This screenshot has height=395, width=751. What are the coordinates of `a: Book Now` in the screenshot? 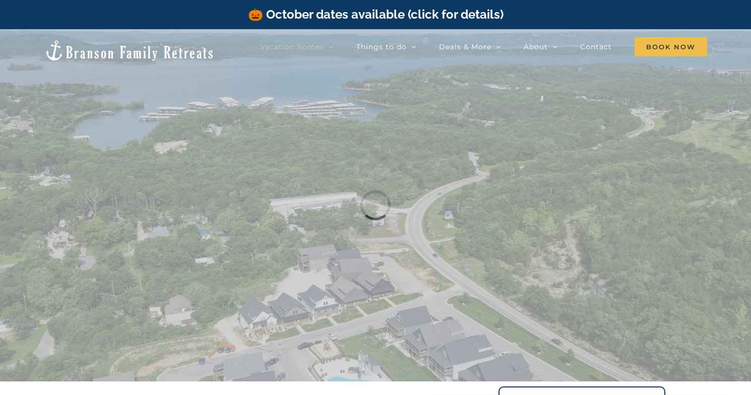 It's located at (670, 47).